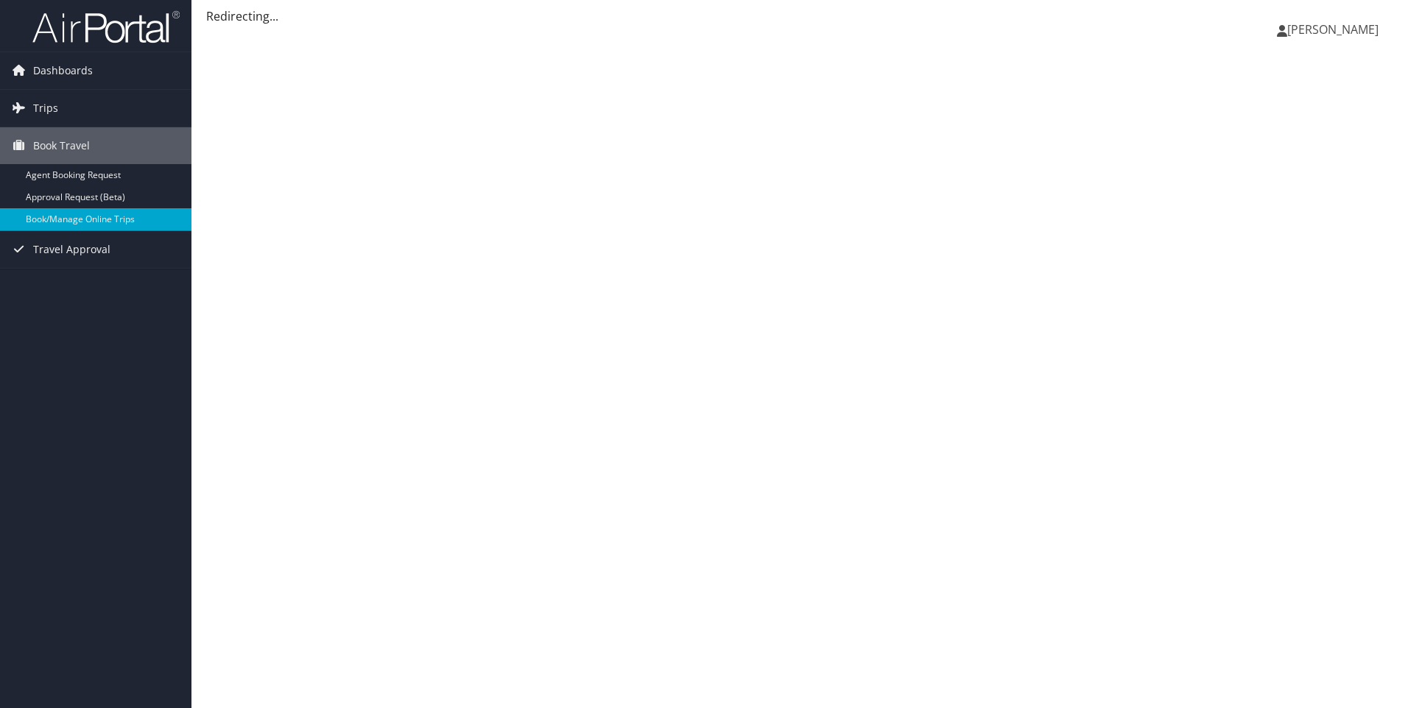  What do you see at coordinates (63, 71) in the screenshot?
I see `span: Dashboards` at bounding box center [63, 71].